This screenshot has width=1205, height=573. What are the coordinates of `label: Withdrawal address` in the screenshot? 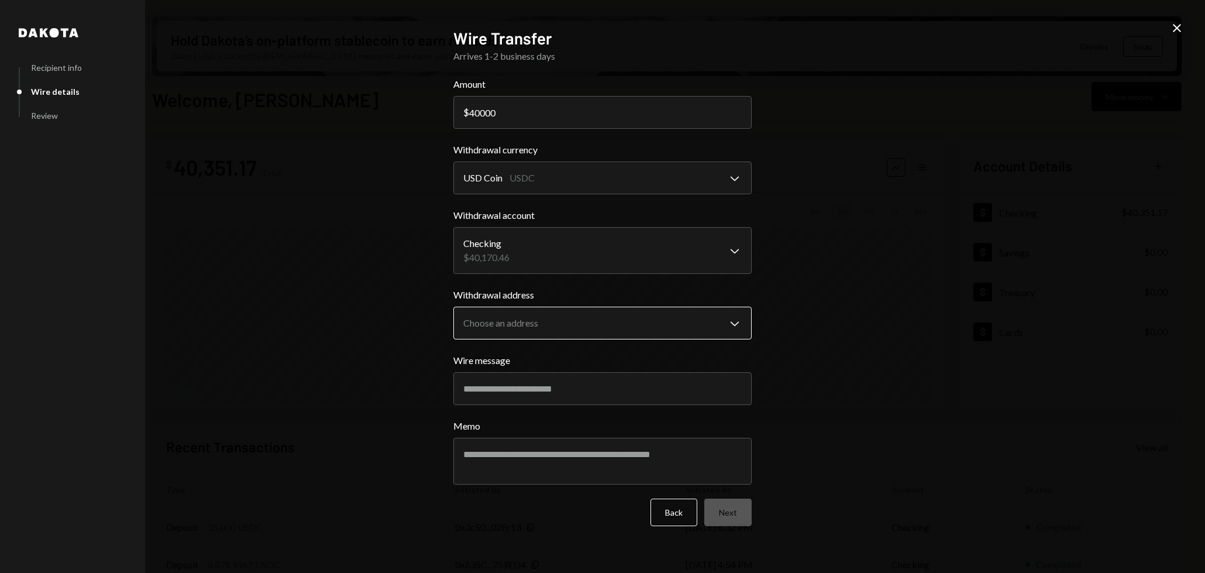 It's located at (603, 295).